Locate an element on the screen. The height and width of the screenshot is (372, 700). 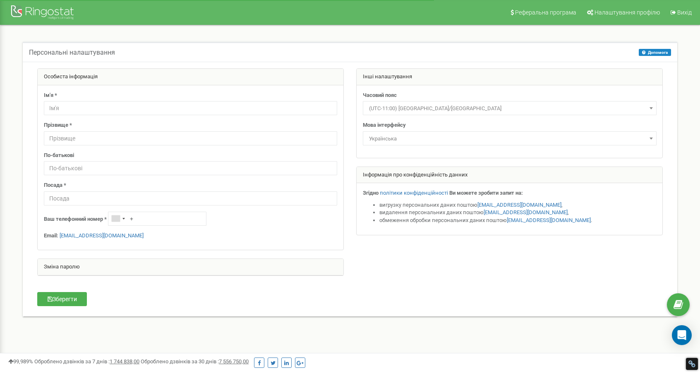
span: 99,989% is located at coordinates (21, 361).